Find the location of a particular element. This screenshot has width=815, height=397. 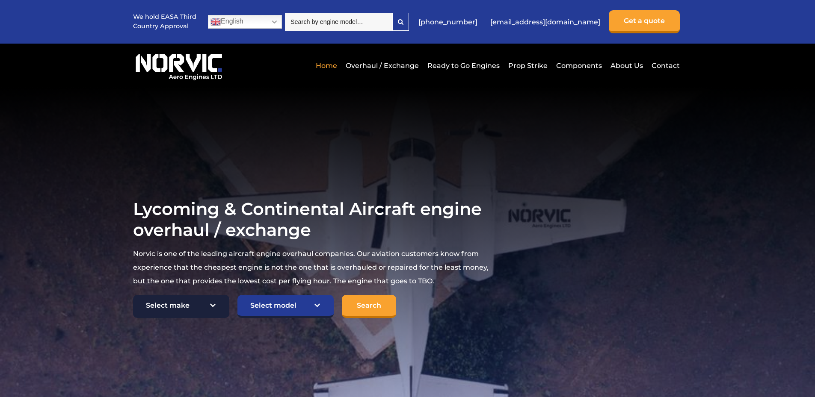

a: English is located at coordinates (245, 22).